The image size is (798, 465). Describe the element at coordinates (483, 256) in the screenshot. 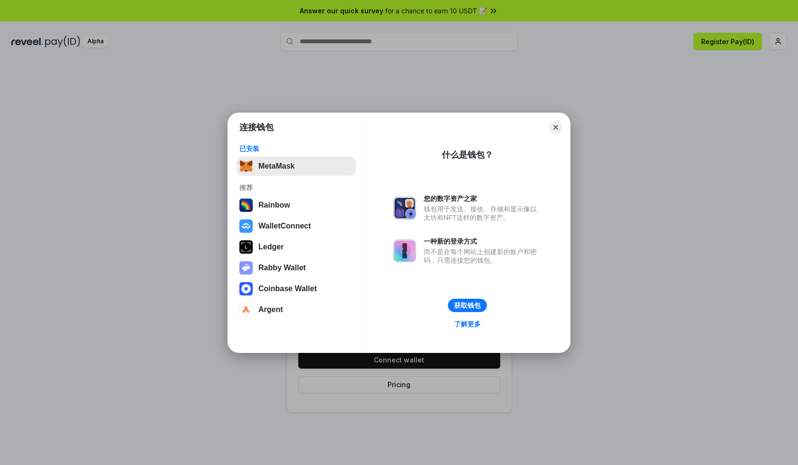

I see `div: 而不是在每个网站上创建新的账户和密码，只需连接您的钱包。` at that location.